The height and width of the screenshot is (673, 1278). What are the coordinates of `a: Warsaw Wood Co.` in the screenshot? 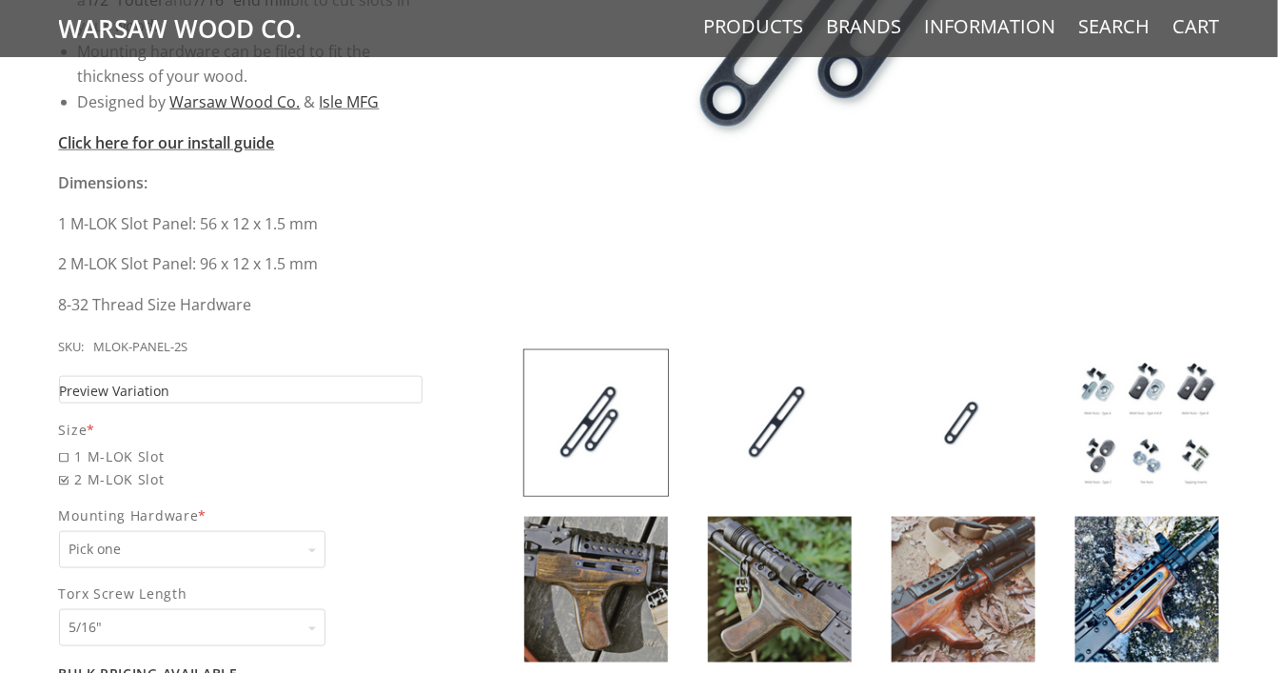 It's located at (235, 102).